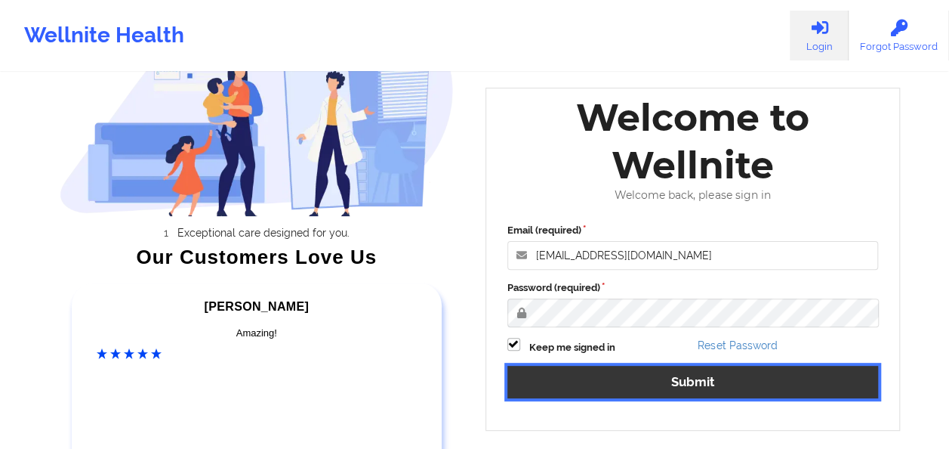  Describe the element at coordinates (264, 233) in the screenshot. I see `li: Exceptional care designed for you.` at that location.